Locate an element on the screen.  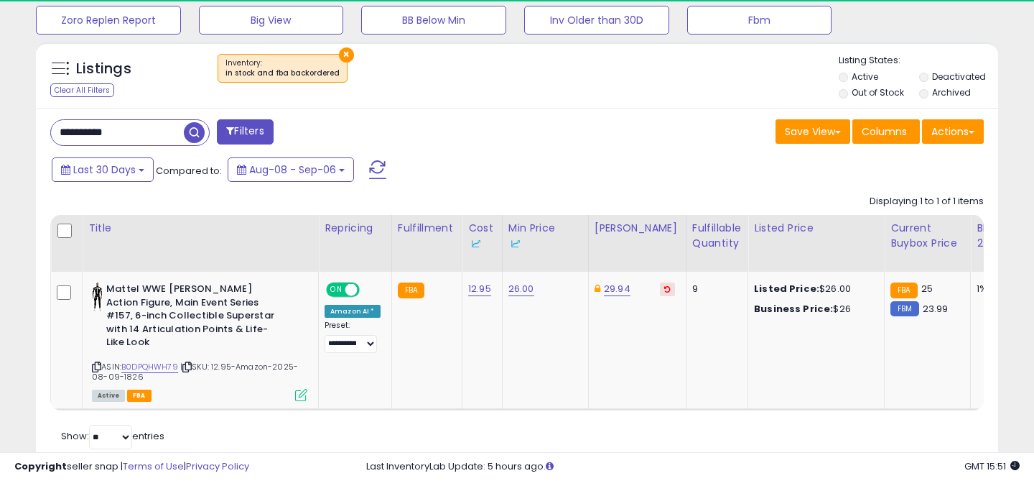
button: Big View is located at coordinates (272, 20).